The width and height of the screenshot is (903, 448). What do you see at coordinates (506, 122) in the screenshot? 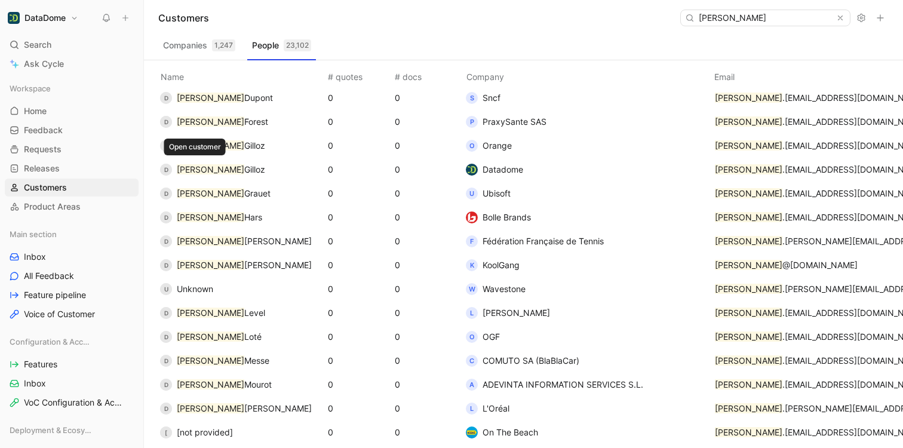
I see `button: PPraxySante SAS` at bounding box center [506, 122].